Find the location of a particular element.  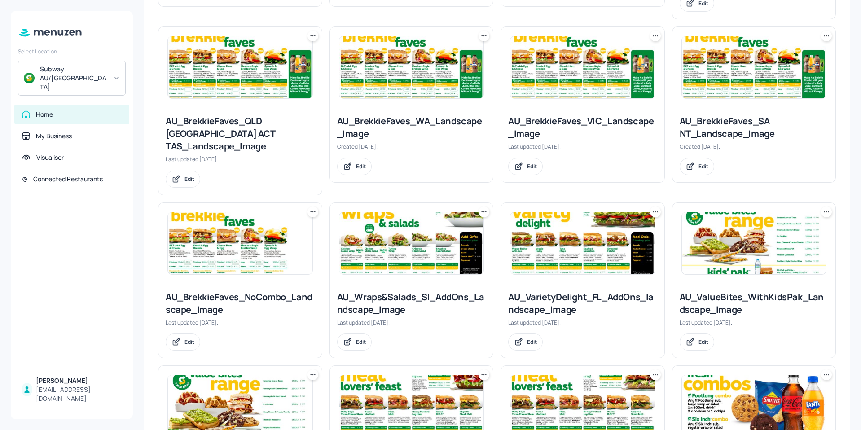

div: AU_BrekkieFaves_NoCombo_Landscape_Image is located at coordinates (240, 303).